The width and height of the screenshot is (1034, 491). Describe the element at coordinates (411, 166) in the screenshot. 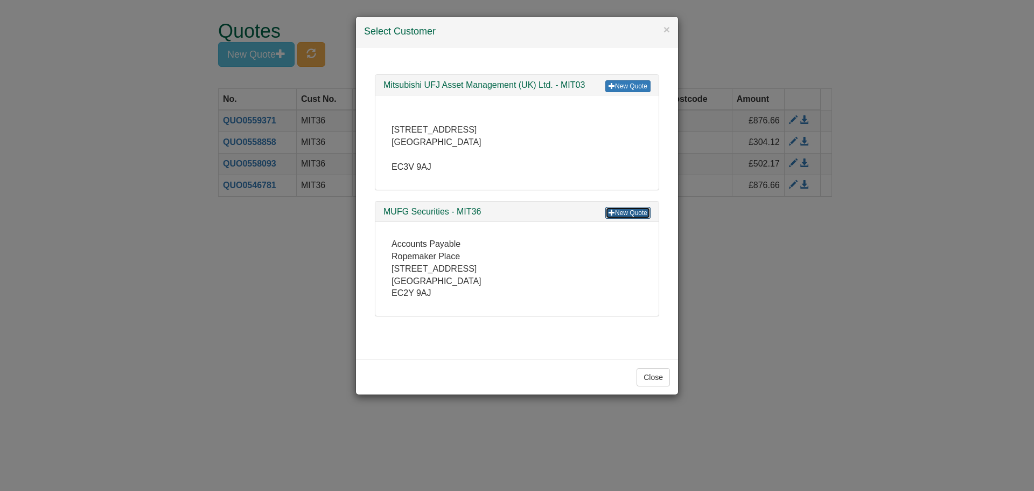

I see `span: EC3V 9AJ` at that location.